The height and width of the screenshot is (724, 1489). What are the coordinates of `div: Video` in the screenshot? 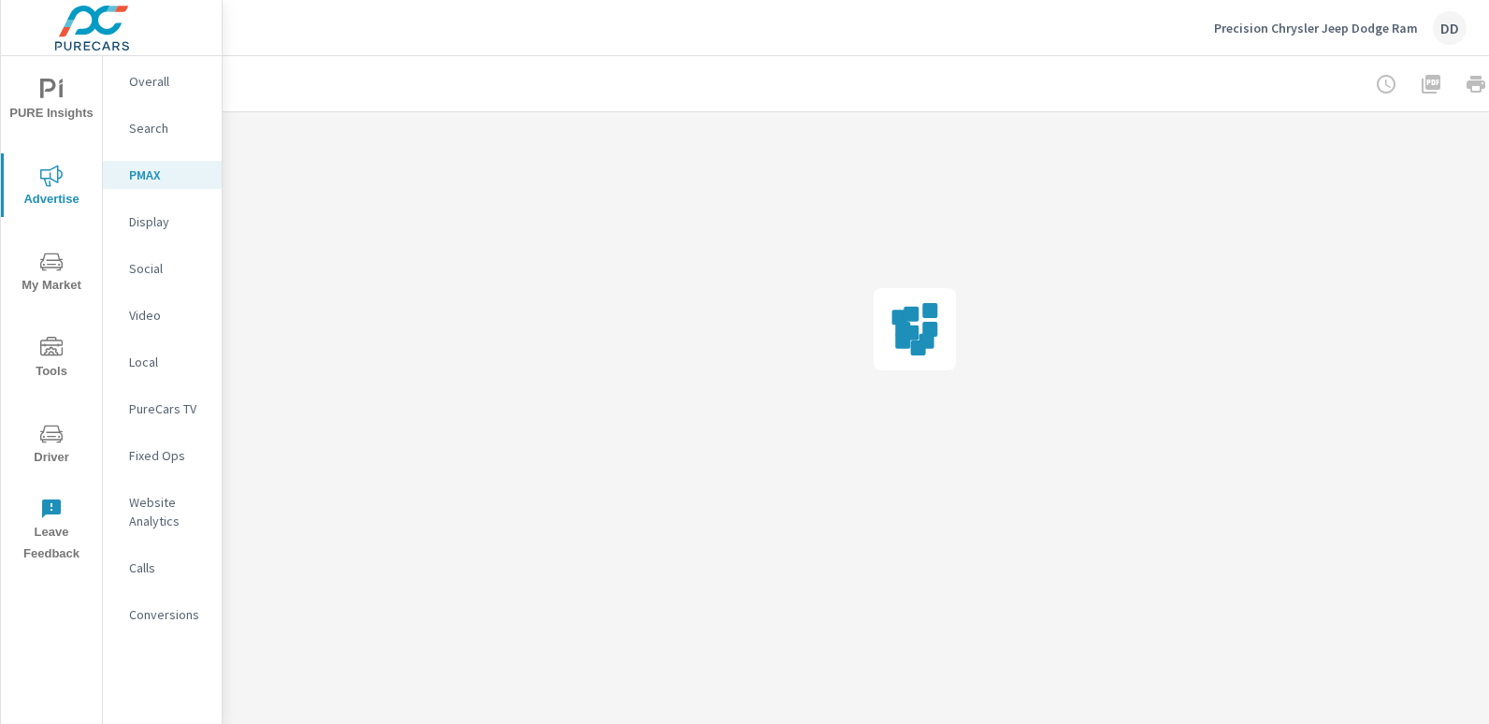 It's located at (162, 315).